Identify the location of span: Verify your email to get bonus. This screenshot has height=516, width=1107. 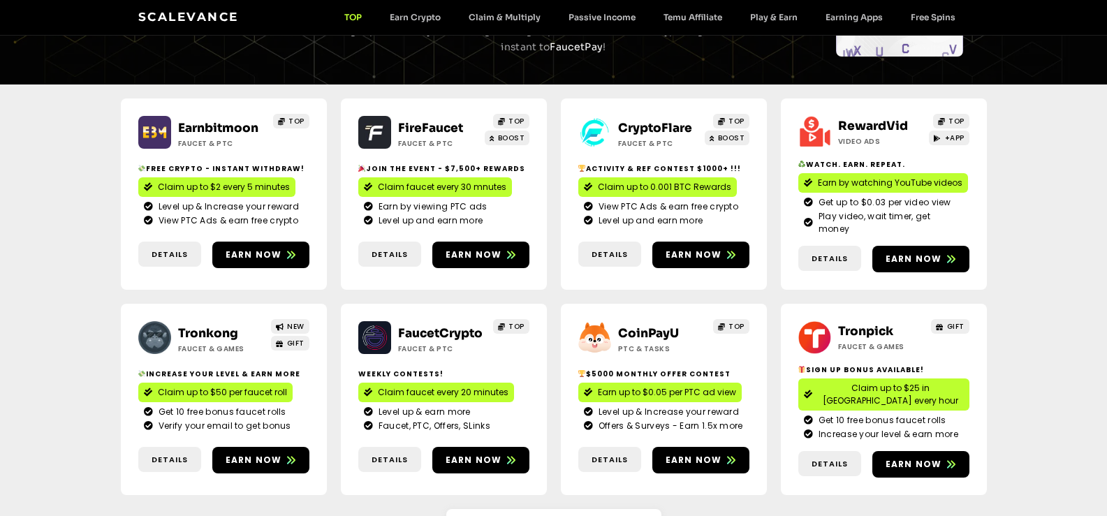
(223, 426).